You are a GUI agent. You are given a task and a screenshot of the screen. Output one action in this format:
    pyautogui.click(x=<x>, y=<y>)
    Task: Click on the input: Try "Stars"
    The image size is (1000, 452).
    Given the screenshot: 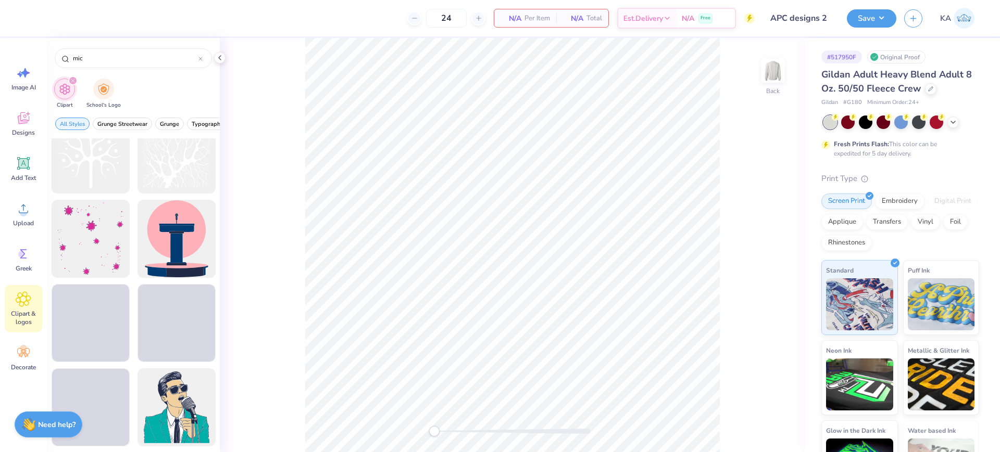 What is the action you would take?
    pyautogui.click(x=135, y=58)
    